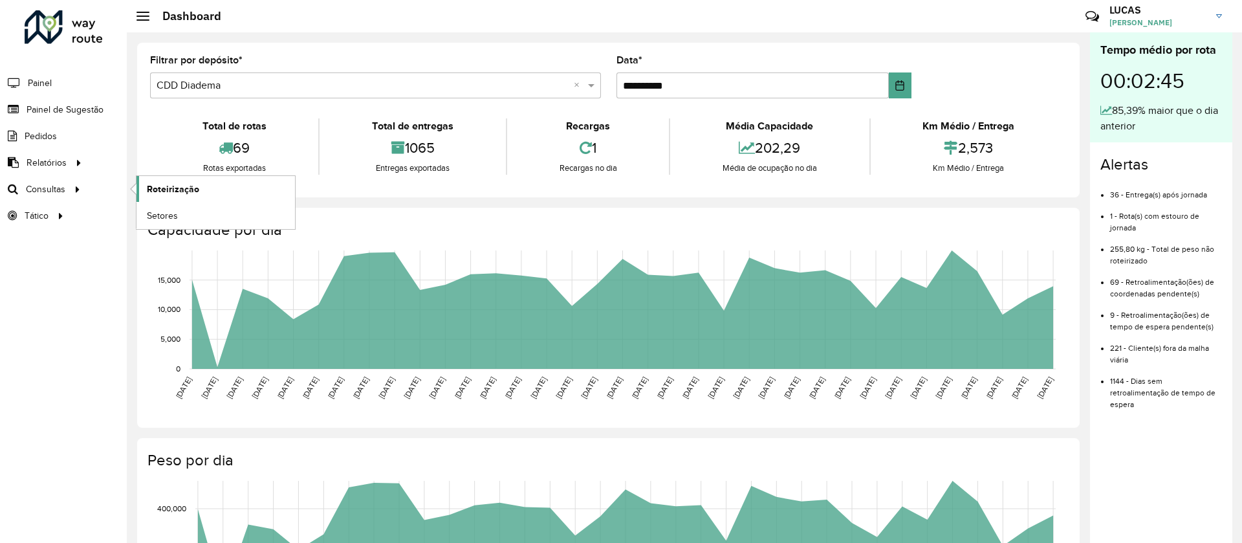  Describe the element at coordinates (36, 215) in the screenshot. I see `span: Tático` at that location.